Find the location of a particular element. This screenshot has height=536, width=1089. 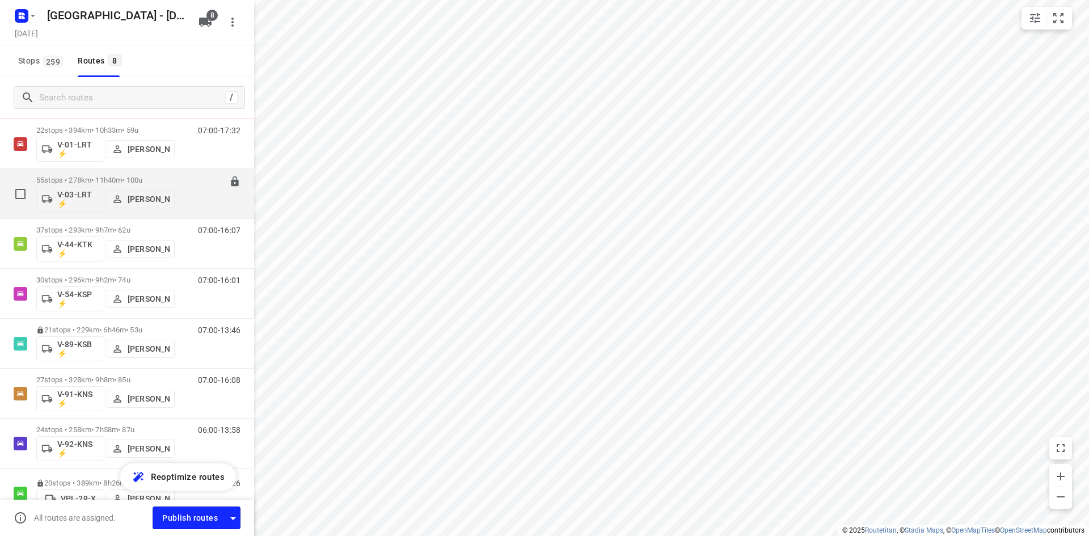

button: Publish routes is located at coordinates (189, 517).